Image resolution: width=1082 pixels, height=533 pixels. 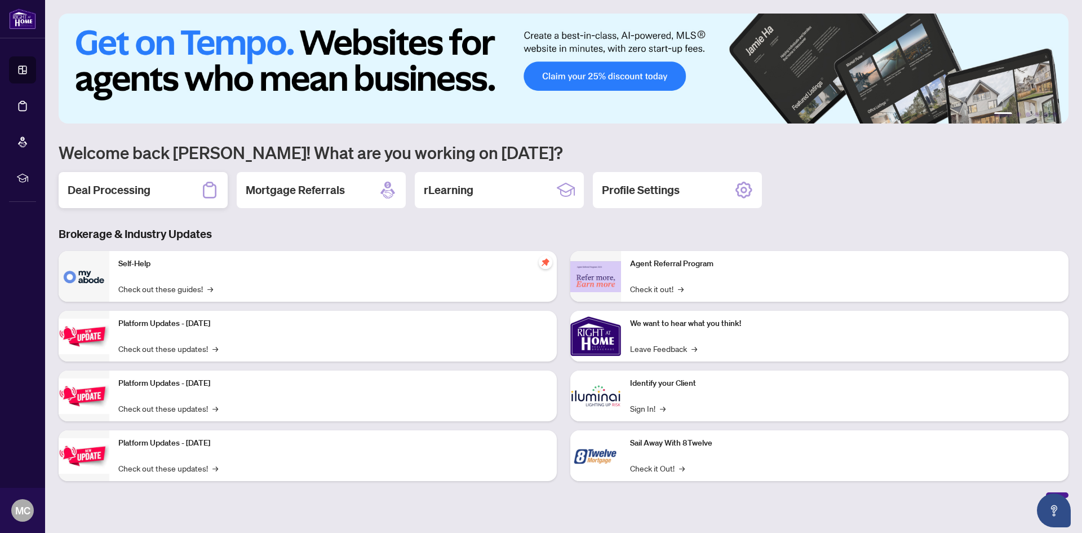 I want to click on span: pushpin, so click(x=546, y=262).